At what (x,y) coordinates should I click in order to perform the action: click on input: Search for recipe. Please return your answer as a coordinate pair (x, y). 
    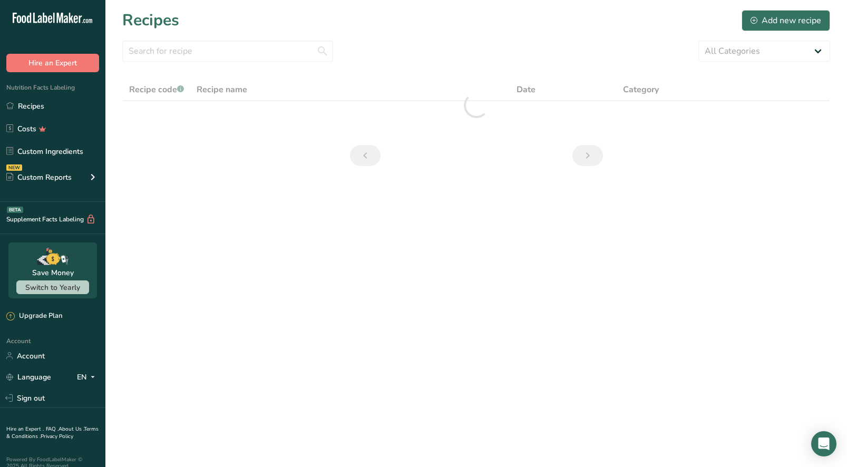
    Looking at the image, I should click on (228, 51).